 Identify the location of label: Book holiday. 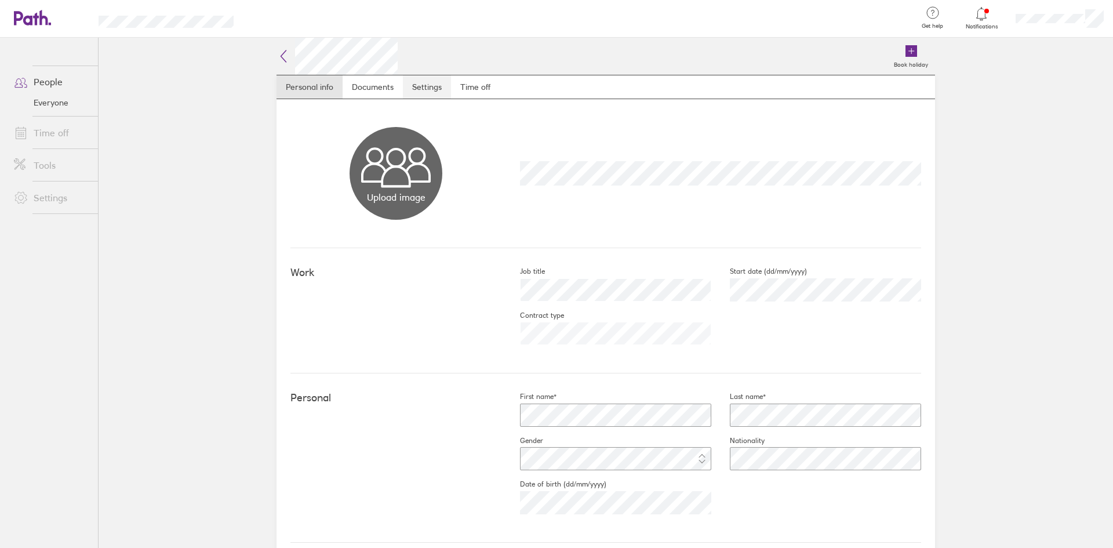
(911, 63).